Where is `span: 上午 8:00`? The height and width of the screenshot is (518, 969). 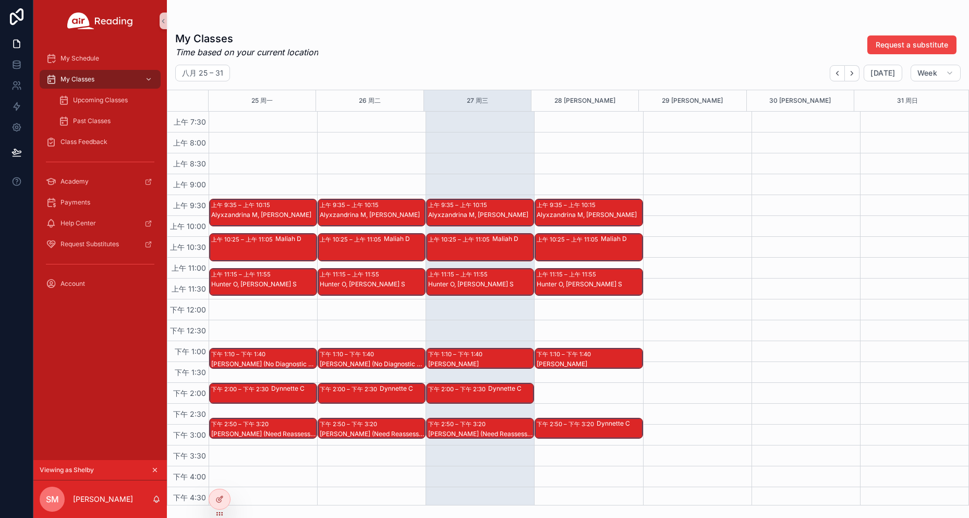
span: 上午 8:00 is located at coordinates (189, 142).